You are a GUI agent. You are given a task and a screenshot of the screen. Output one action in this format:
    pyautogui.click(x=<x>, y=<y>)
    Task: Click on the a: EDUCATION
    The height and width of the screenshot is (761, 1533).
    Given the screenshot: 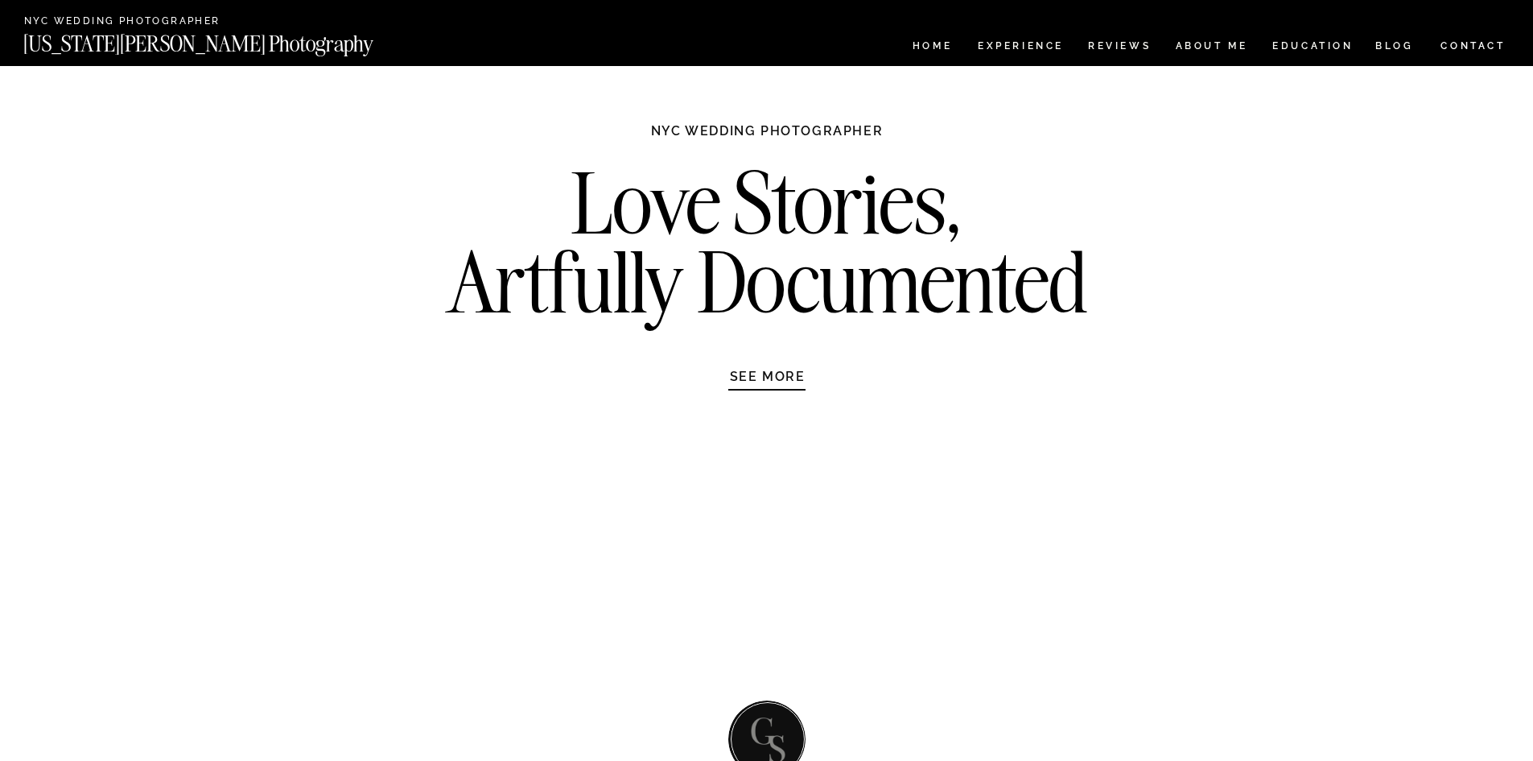 What is the action you would take?
    pyautogui.click(x=1313, y=47)
    